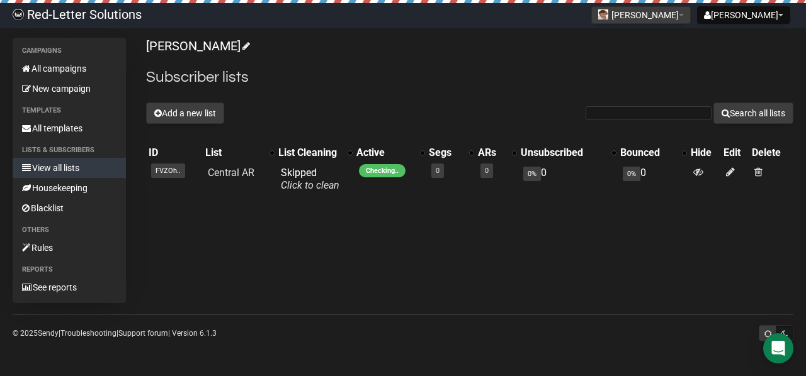  I want to click on a: Click to clean, so click(310, 185).